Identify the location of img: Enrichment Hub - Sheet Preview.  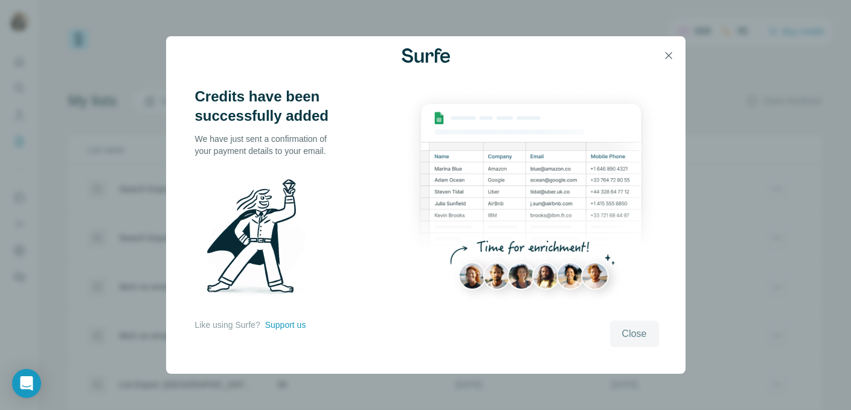
(531, 200).